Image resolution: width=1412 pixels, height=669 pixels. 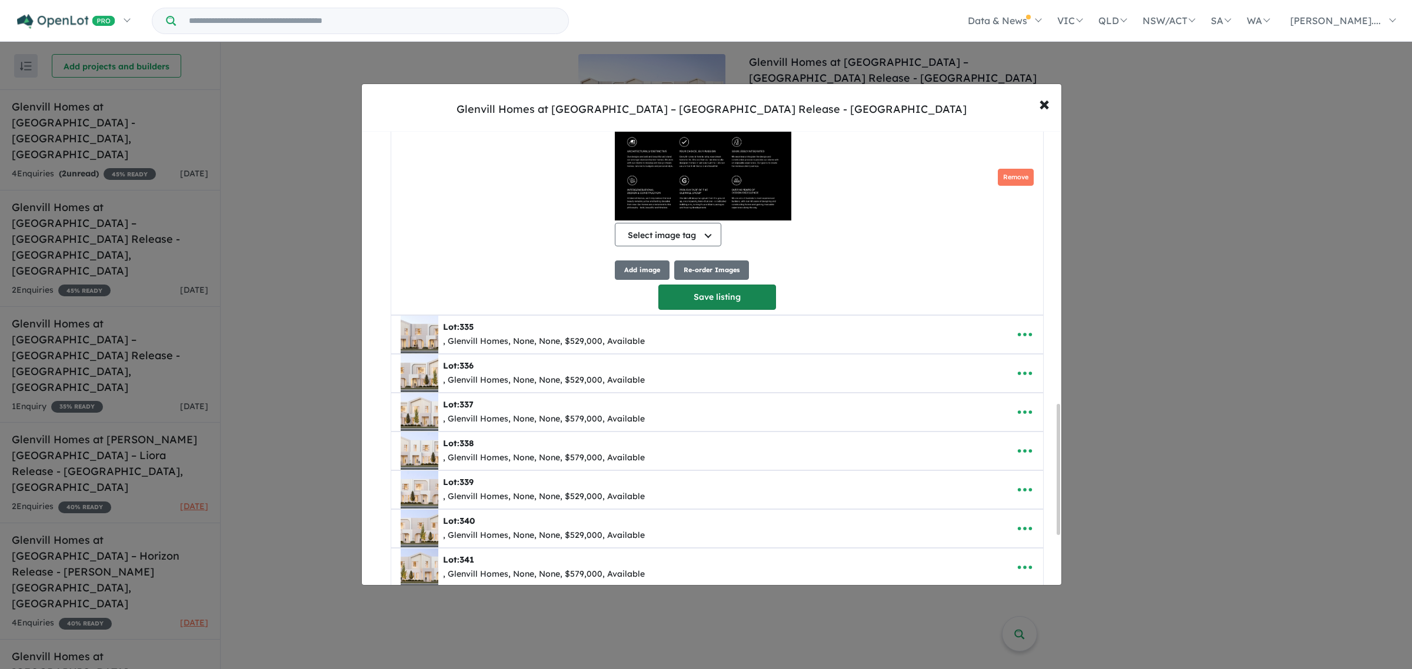 What do you see at coordinates (466, 560) in the screenshot?
I see `span: 341` at bounding box center [466, 560].